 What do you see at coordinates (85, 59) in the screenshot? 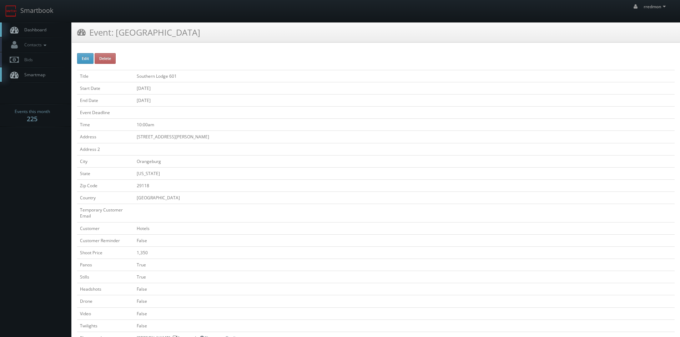
I see `button: Edit` at bounding box center [85, 59].